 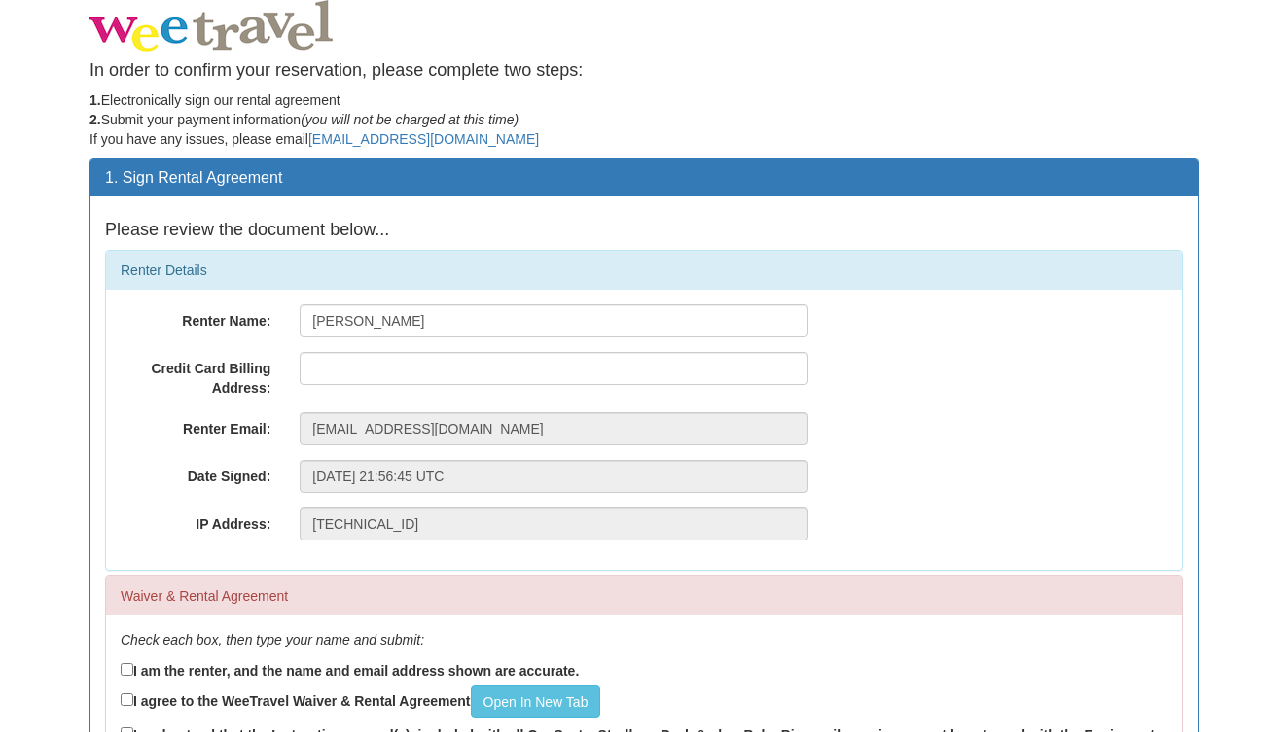 I want to click on label: Credit Card Billing Address:, so click(x=195, y=374).